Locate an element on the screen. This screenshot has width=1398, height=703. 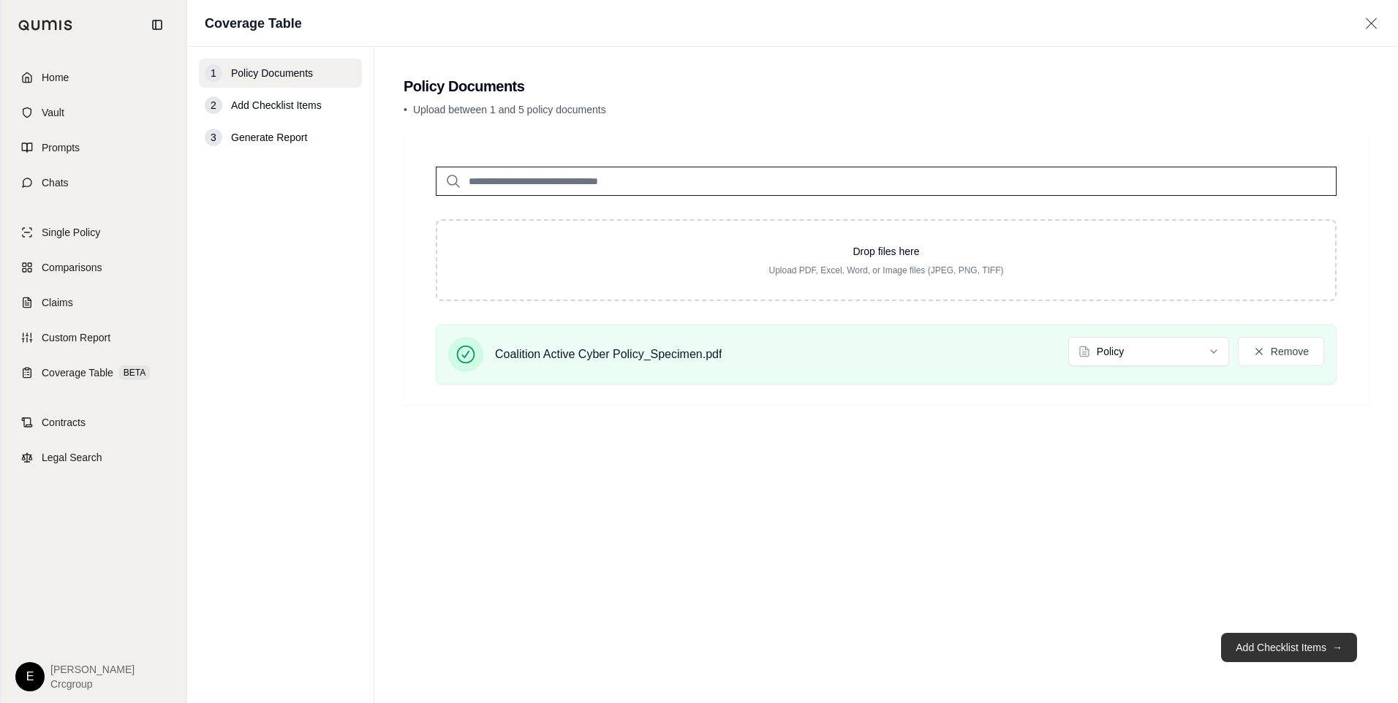
a: Coverage TableBETA is located at coordinates (94, 373).